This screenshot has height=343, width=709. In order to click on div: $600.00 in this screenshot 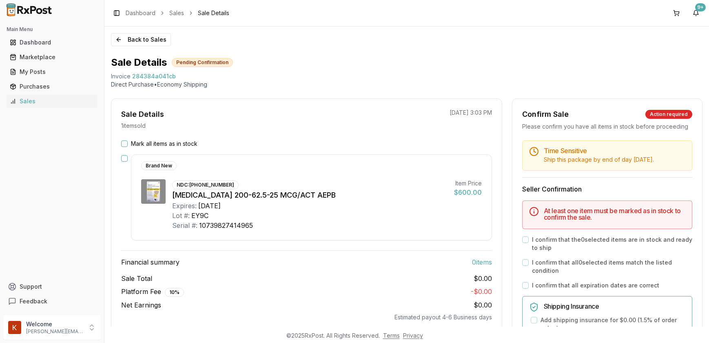, I will do `click(468, 192)`.